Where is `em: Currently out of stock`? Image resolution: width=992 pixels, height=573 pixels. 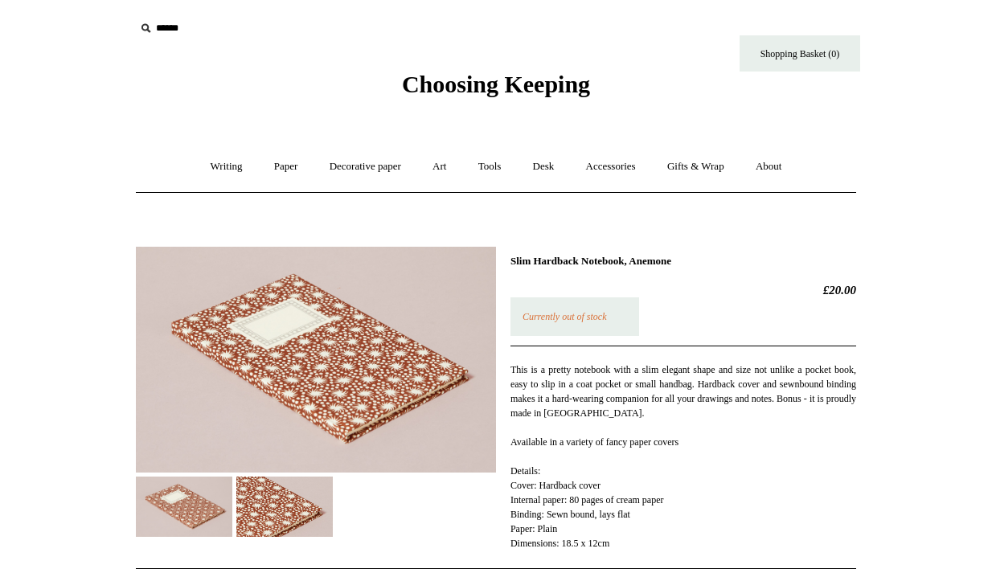
em: Currently out of stock is located at coordinates (564, 317).